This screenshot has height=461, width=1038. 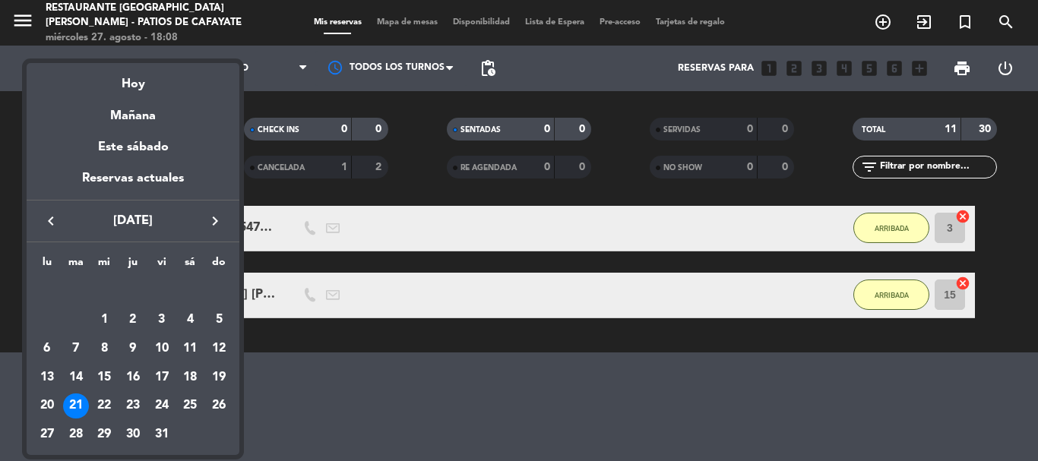 What do you see at coordinates (191, 349) in the screenshot?
I see `td: 11 de enero de 2025` at bounding box center [191, 349].